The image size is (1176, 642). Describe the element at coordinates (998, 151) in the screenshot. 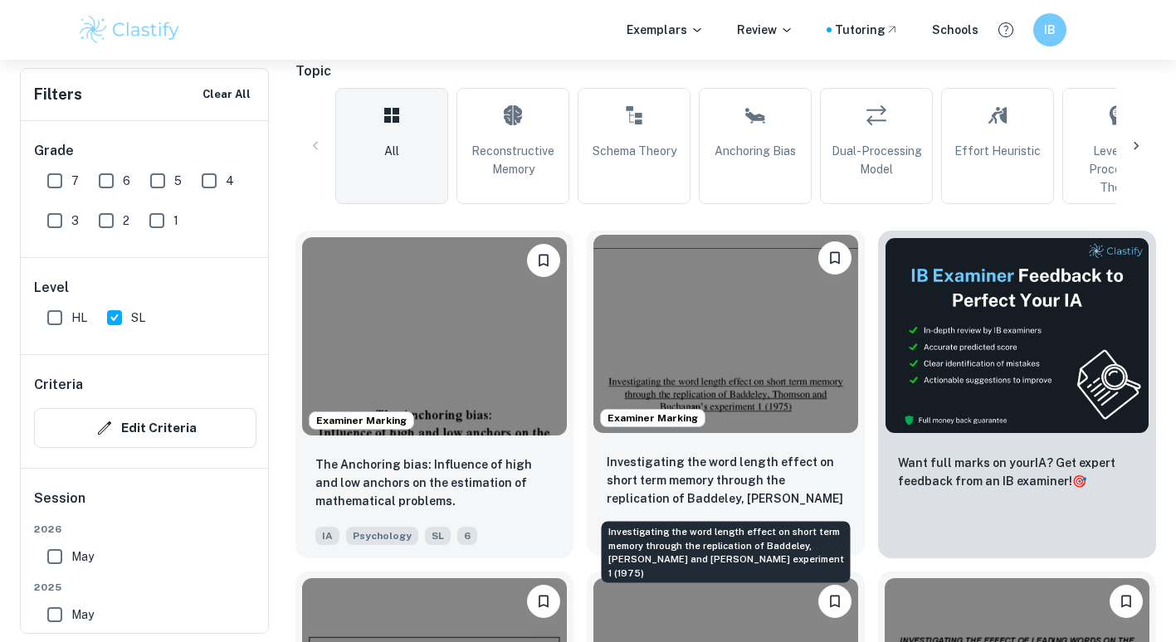

I see `span: Effort Heuristic` at that location.